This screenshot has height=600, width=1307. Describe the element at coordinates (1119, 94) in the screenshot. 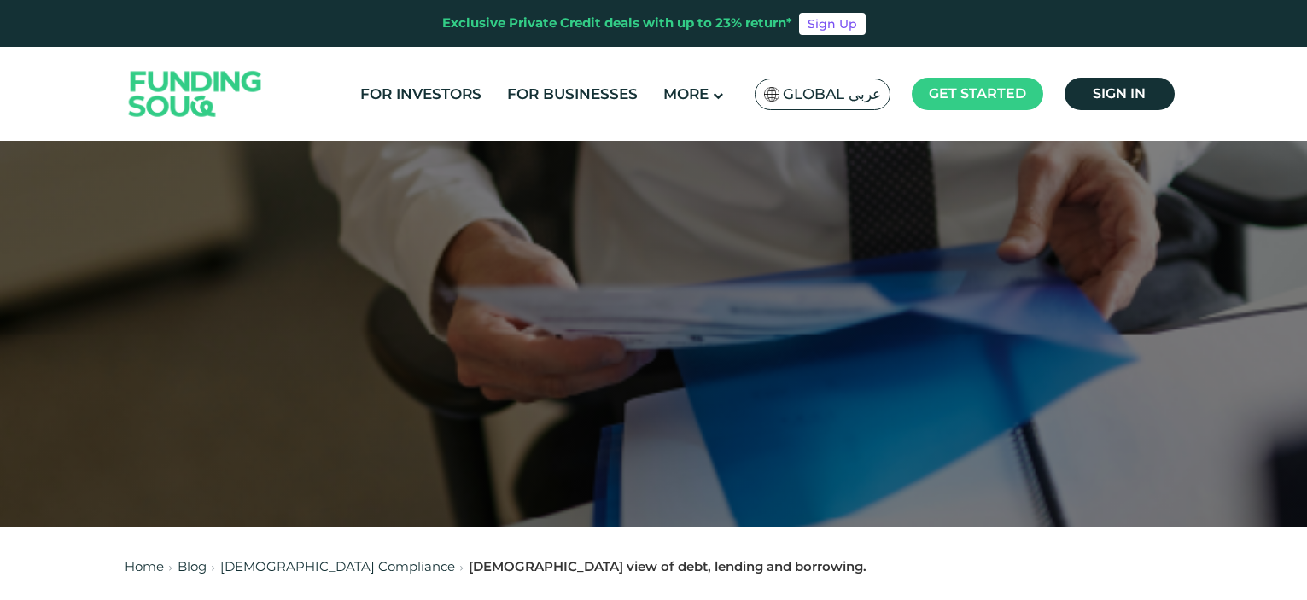

I see `a: Sign in` at that location.